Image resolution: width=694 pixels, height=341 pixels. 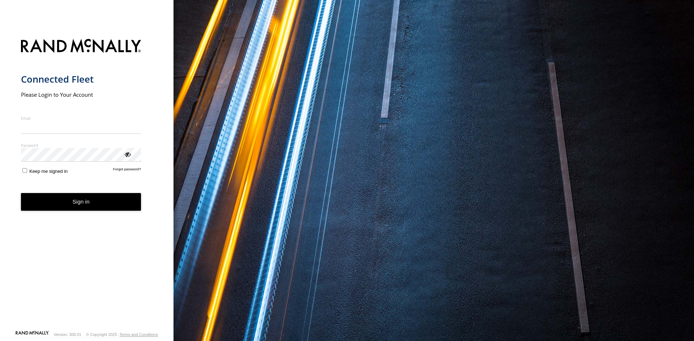 What do you see at coordinates (127, 170) in the screenshot?
I see `a: Forgot password?` at bounding box center [127, 170].